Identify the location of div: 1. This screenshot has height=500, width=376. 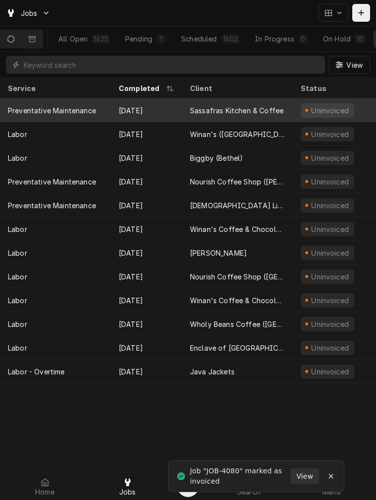
(161, 39).